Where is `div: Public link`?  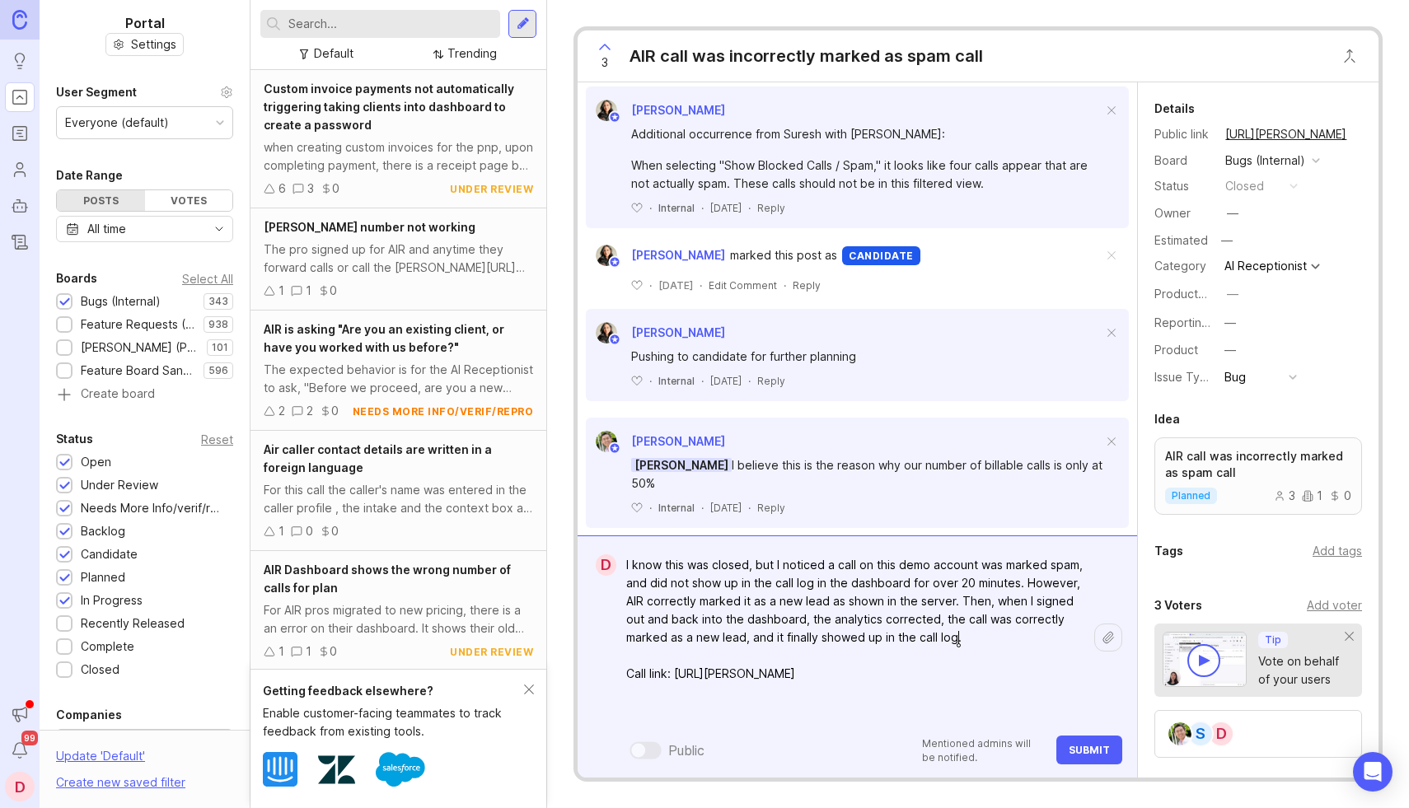 div: Public link is located at coordinates (1183, 134).